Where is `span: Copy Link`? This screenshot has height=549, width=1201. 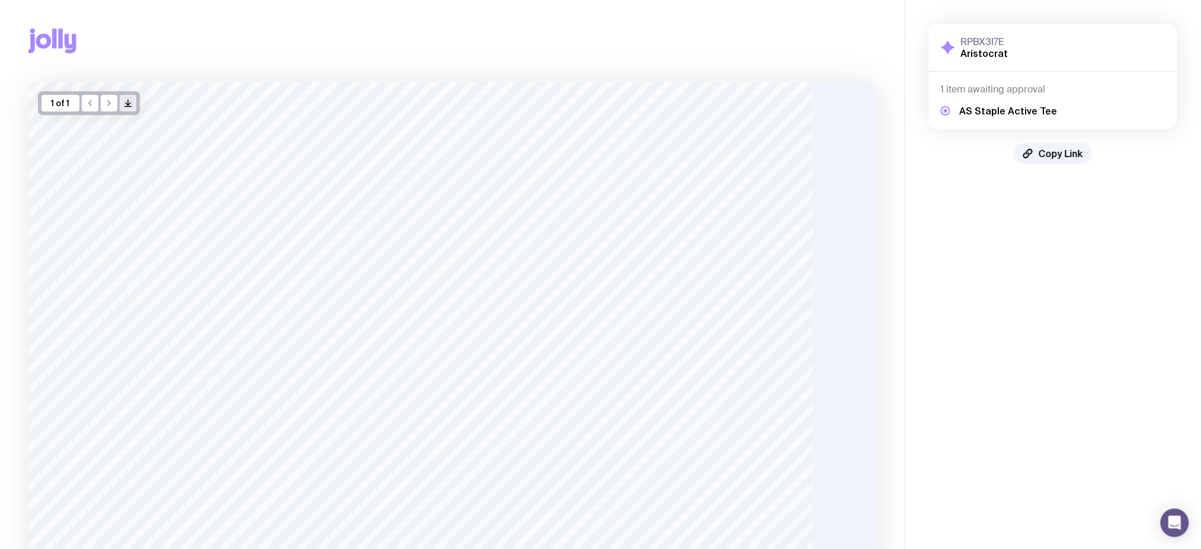 span: Copy Link is located at coordinates (1061, 153).